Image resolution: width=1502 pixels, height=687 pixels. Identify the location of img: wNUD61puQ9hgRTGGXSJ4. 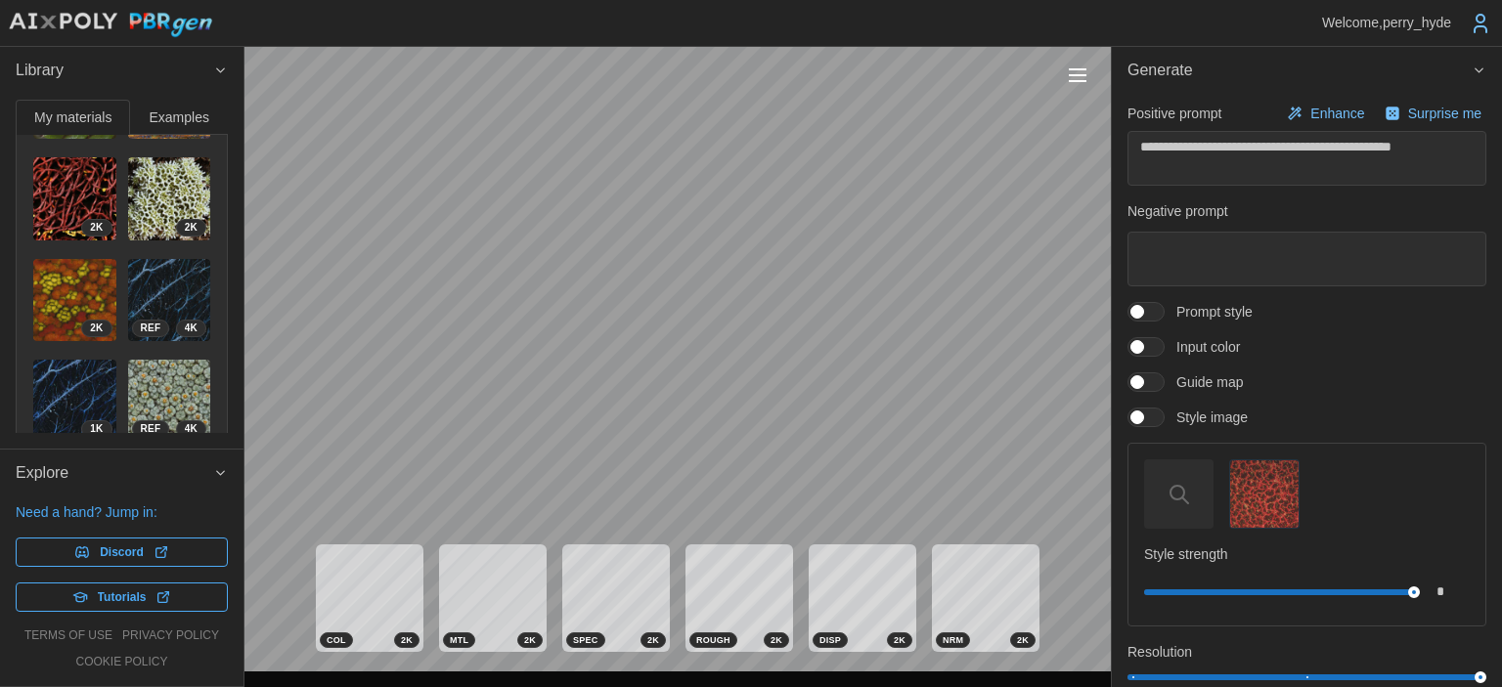
(169, 401).